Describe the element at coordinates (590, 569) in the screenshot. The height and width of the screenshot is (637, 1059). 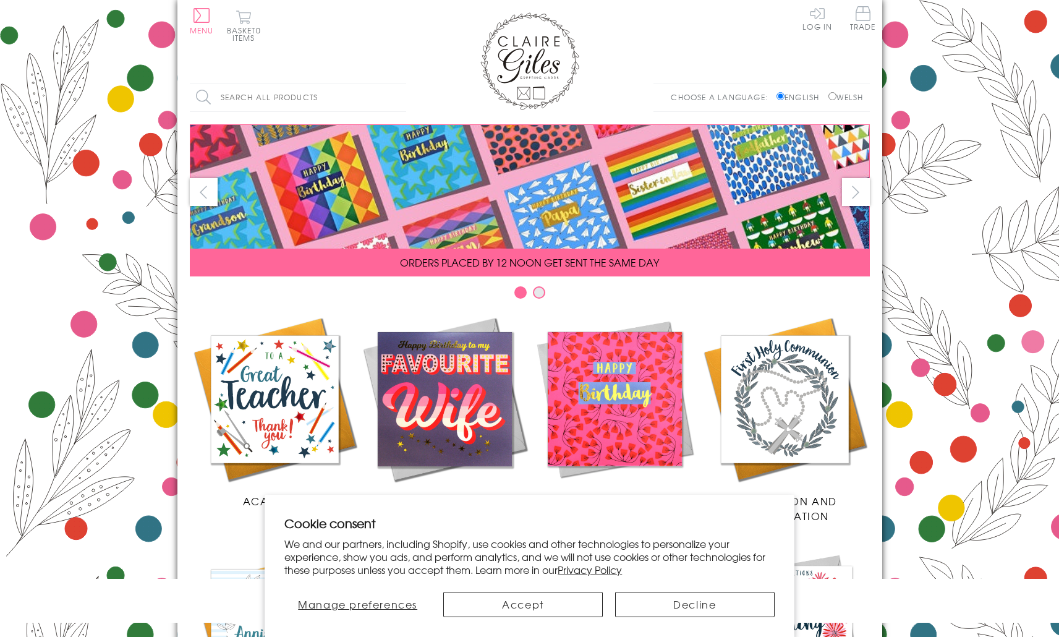
I see `a: Privacy Policy` at that location.